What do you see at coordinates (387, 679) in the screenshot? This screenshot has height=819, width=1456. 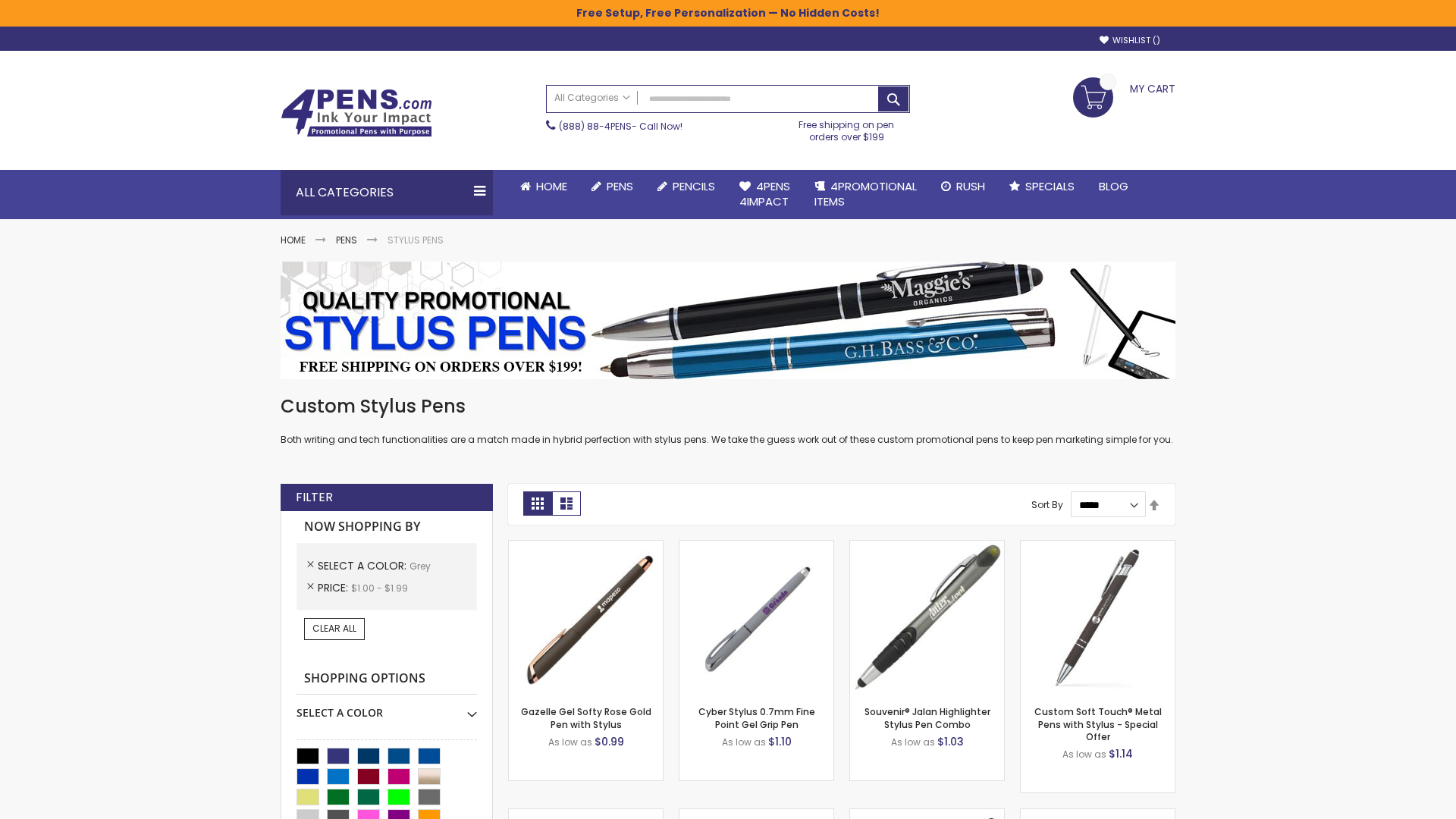 I see `strong: Shopping Options` at bounding box center [387, 679].